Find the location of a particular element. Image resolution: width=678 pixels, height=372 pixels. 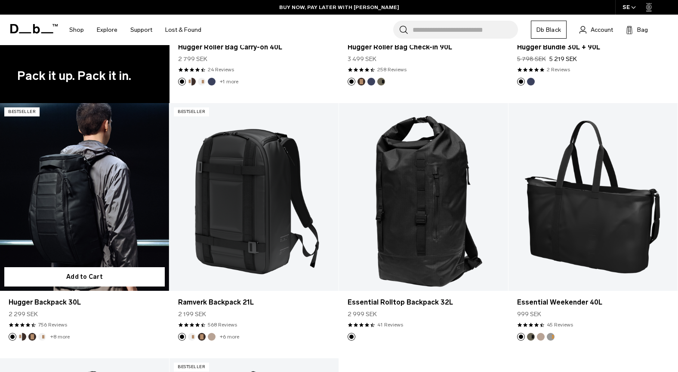

span: 2 999 SEK is located at coordinates (362, 314).